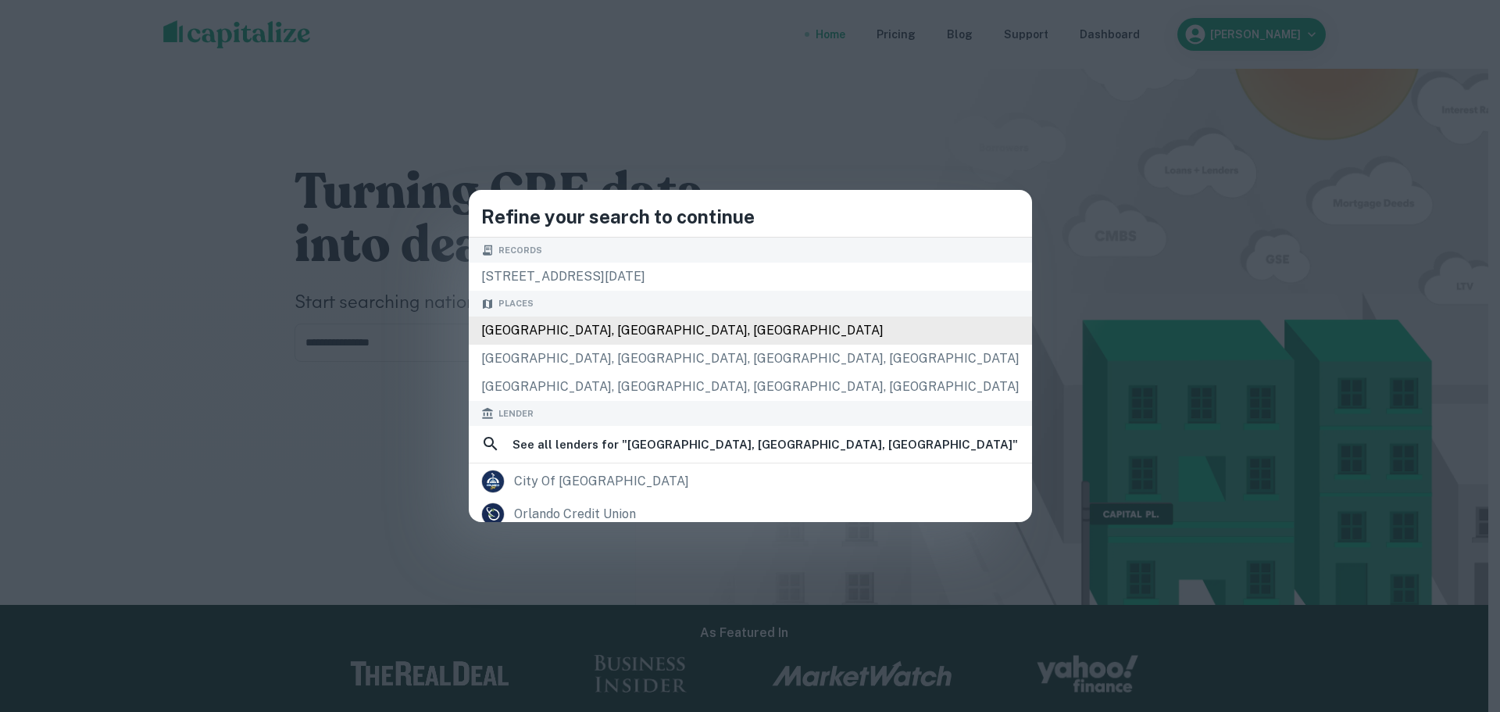  I want to click on span: Places, so click(516, 303).